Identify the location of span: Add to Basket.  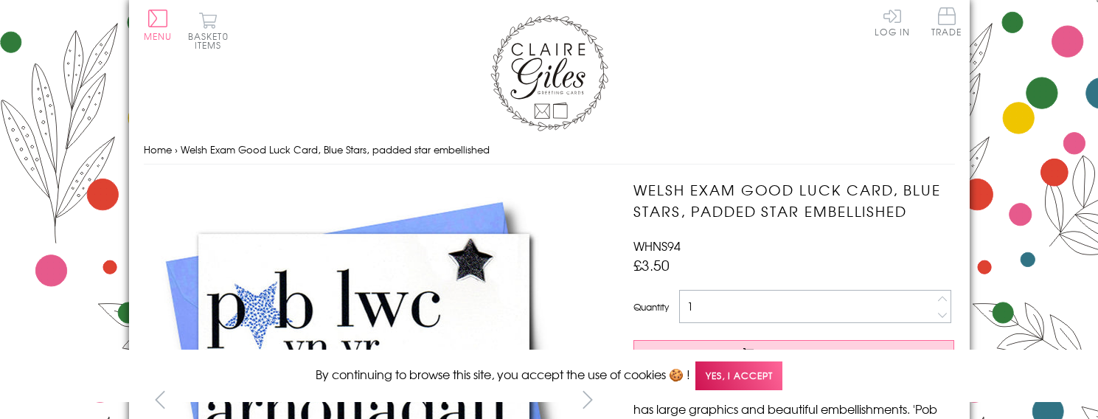
(803, 354).